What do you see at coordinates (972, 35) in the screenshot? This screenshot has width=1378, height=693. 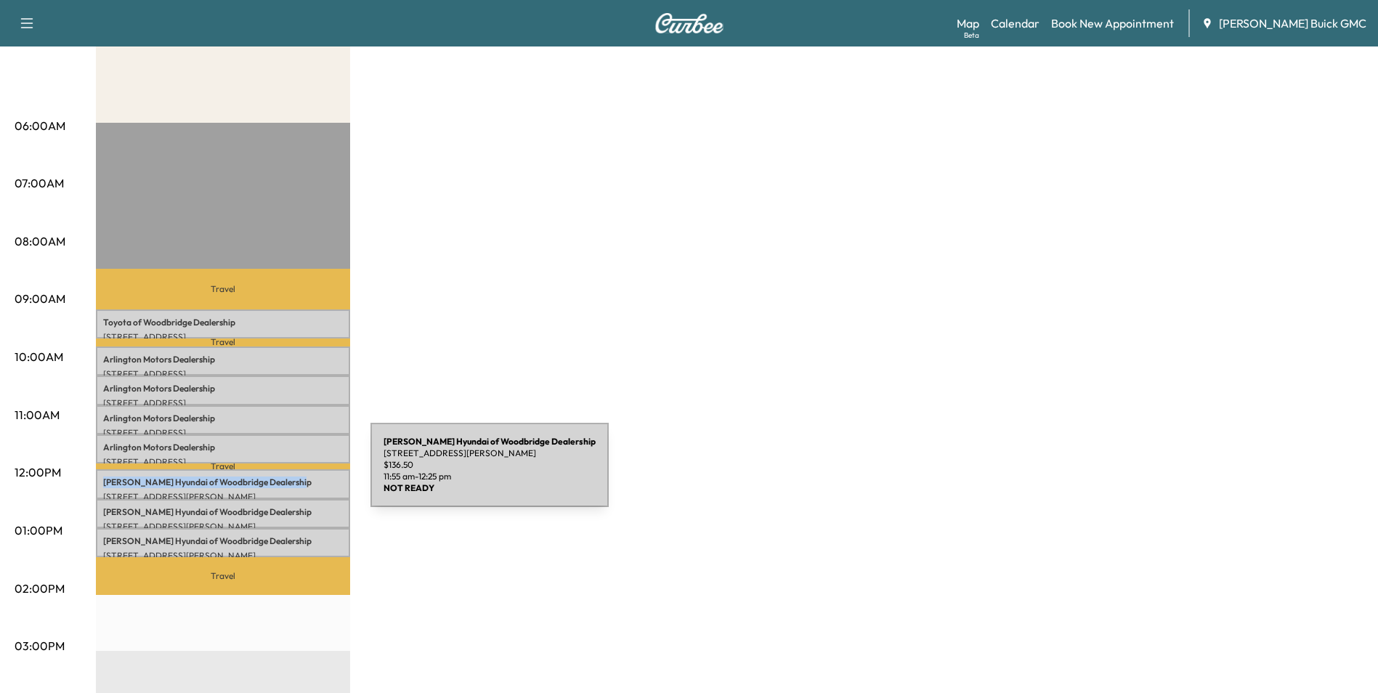 I see `div: Beta` at bounding box center [972, 35].